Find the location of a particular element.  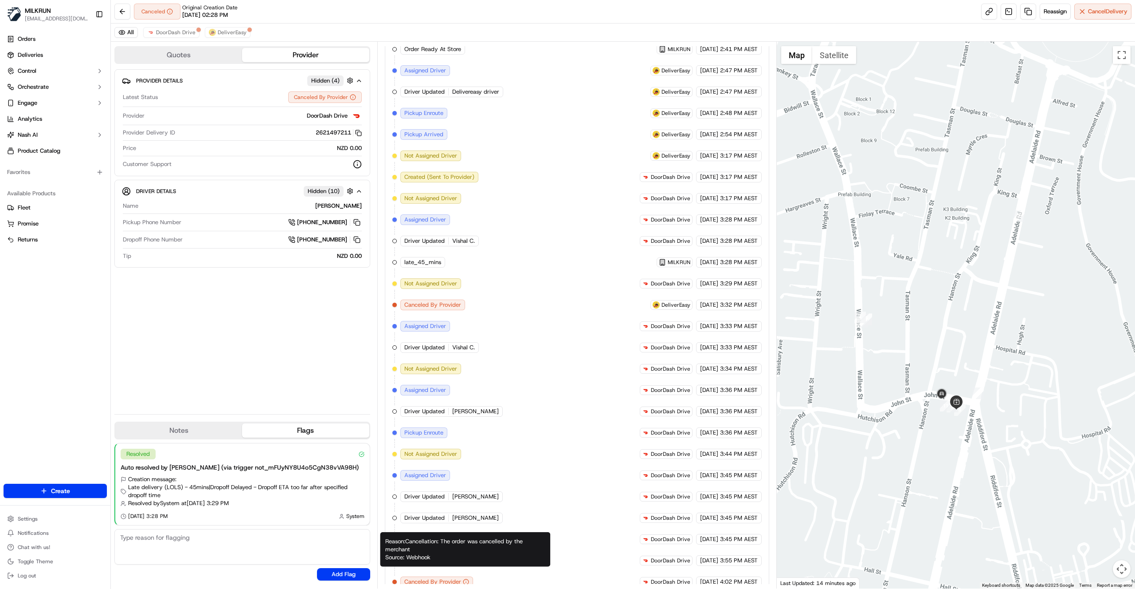

span: 3:32 PM AEST is located at coordinates (739, 305).